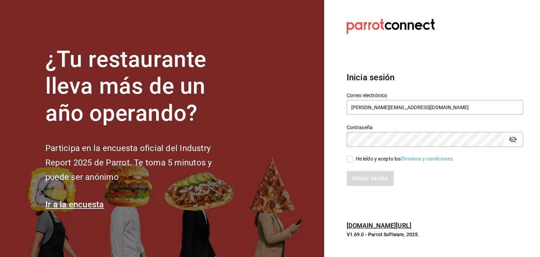 This screenshot has width=540, height=257. I want to click on p: V1.69.0 - Parrot Software, 2025., so click(435, 234).